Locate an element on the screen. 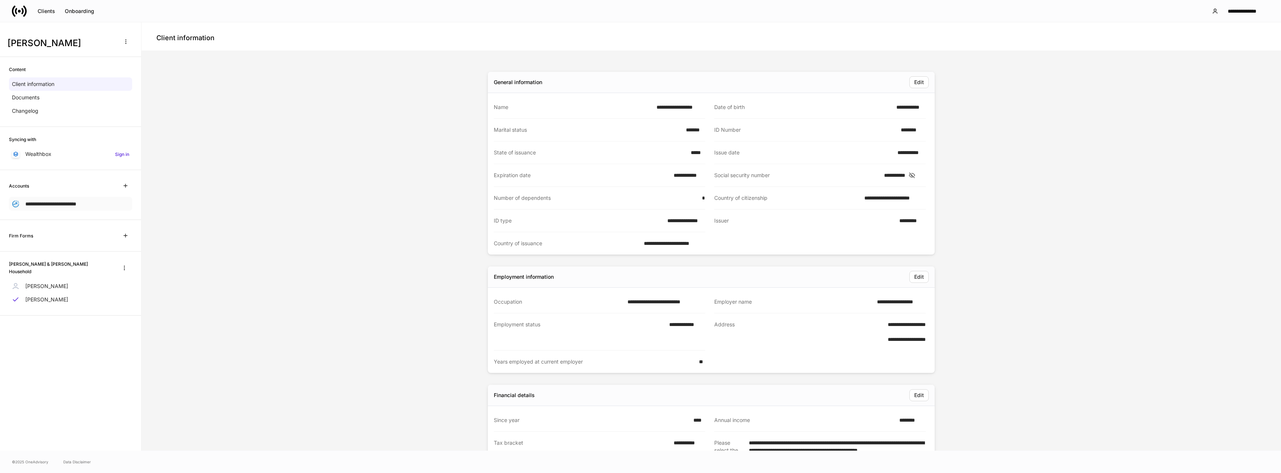 This screenshot has height=473, width=1281. div: State of issuance is located at coordinates (590, 153).